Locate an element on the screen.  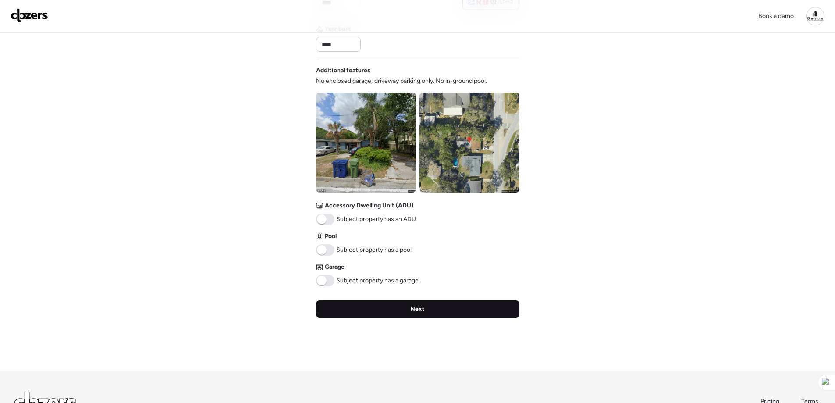
span: Additional features is located at coordinates (343, 71).